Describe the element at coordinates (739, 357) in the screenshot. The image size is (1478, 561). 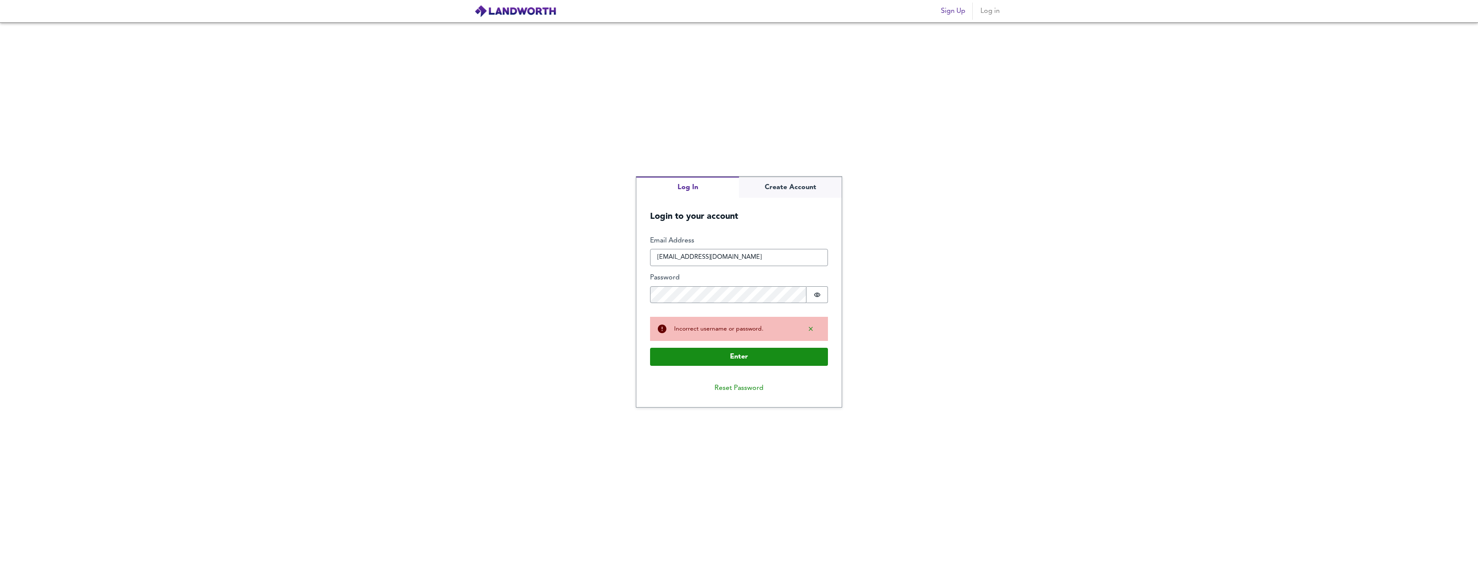
I see `button: Enter` at that location.